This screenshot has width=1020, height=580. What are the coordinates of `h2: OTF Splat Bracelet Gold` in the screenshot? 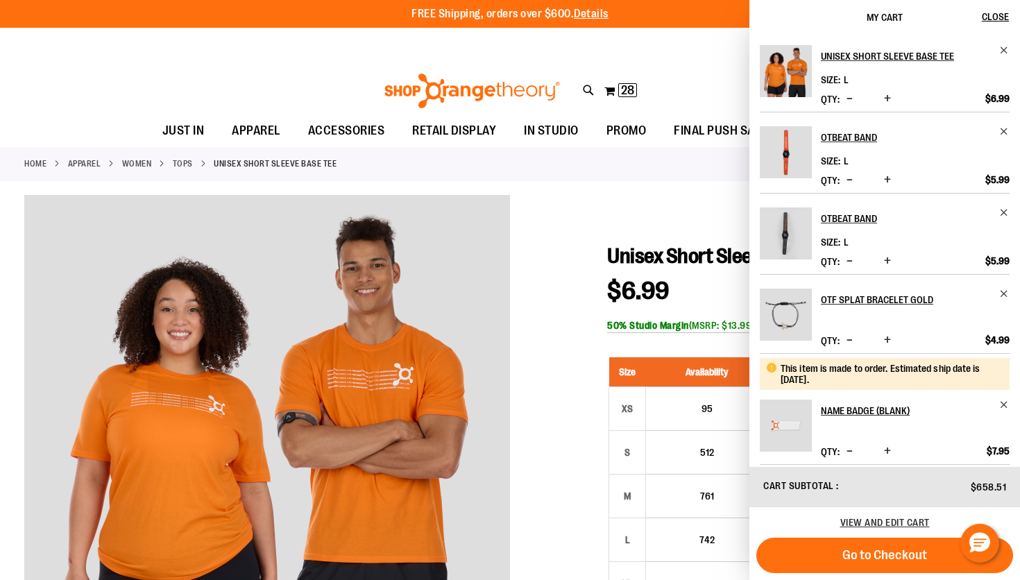 It's located at (906, 300).